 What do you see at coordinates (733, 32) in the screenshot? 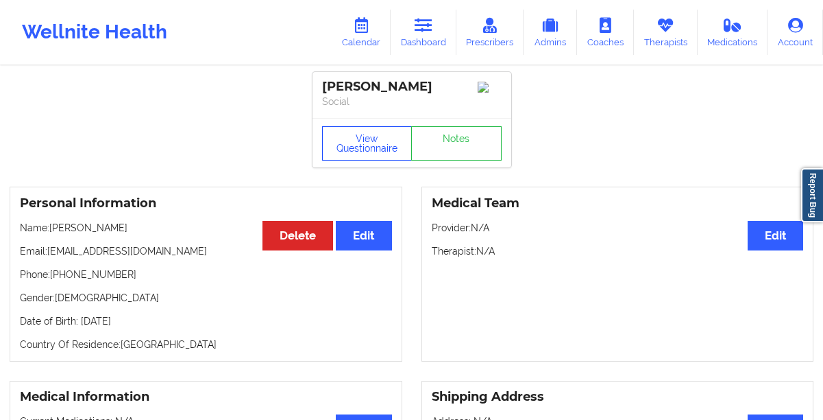
I see `a: Medications` at bounding box center [733, 32].